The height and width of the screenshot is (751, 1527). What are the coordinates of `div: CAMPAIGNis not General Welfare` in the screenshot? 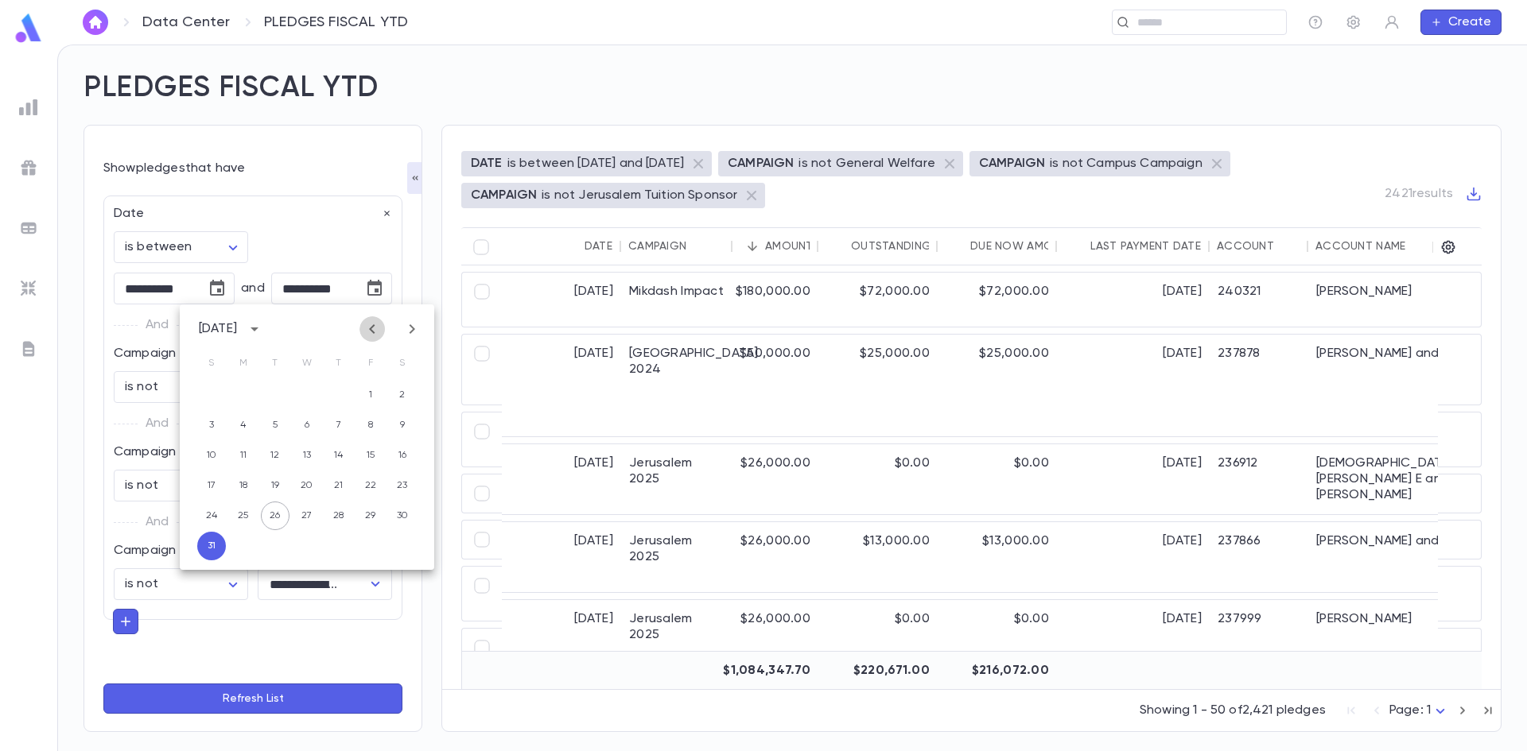 It's located at (840, 164).